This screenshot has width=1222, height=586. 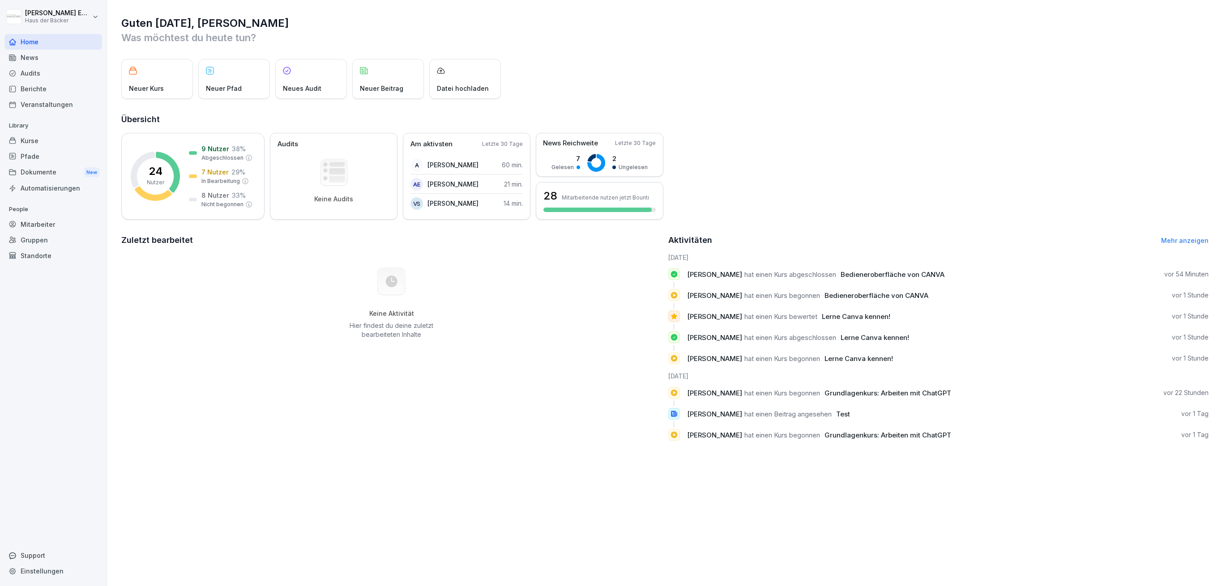 What do you see at coordinates (53, 172) in the screenshot?
I see `a: DokumenteNew` at bounding box center [53, 172].